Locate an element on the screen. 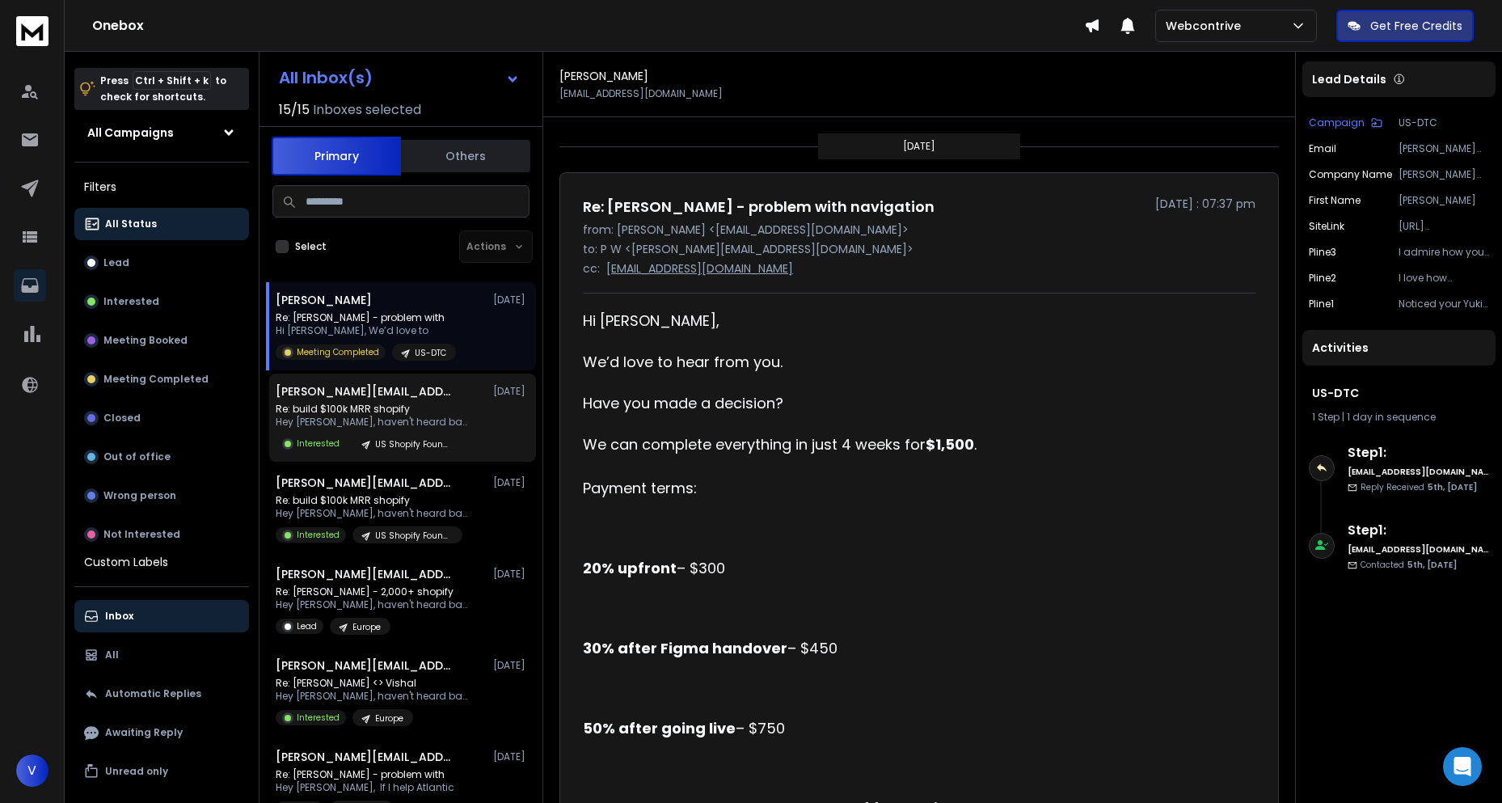  button: All is located at coordinates (162, 655).